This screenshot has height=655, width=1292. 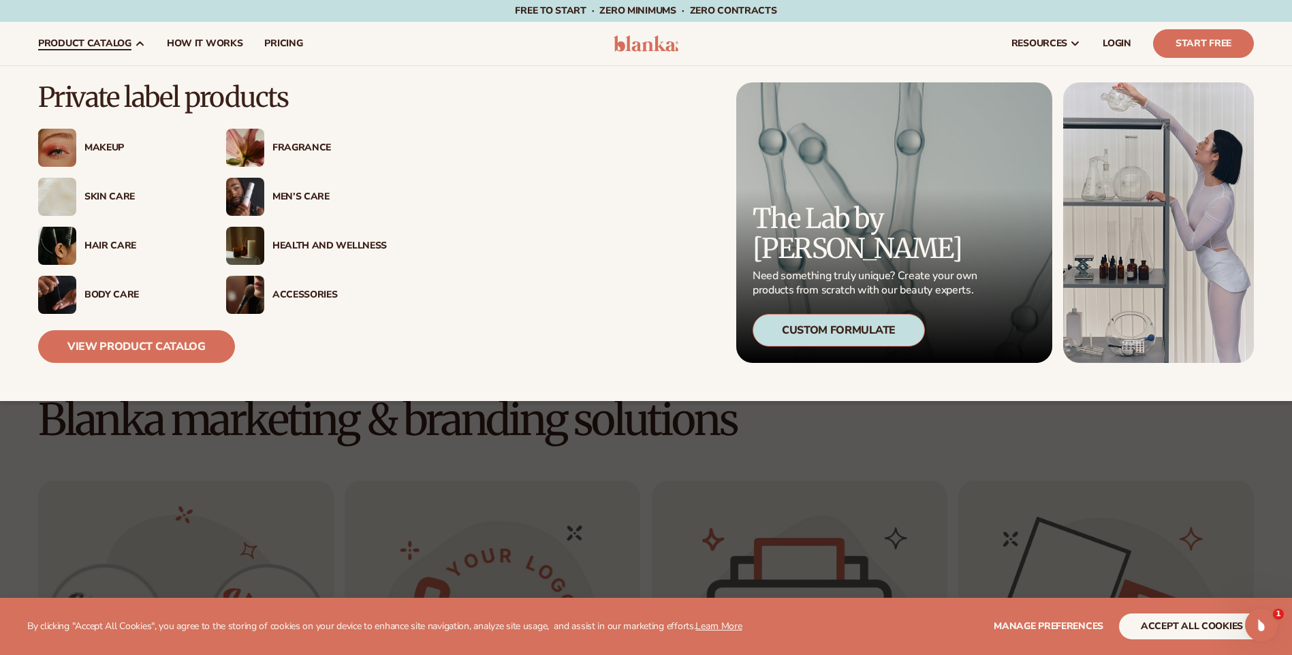 What do you see at coordinates (646, 44) in the screenshot?
I see `a: logo` at bounding box center [646, 44].